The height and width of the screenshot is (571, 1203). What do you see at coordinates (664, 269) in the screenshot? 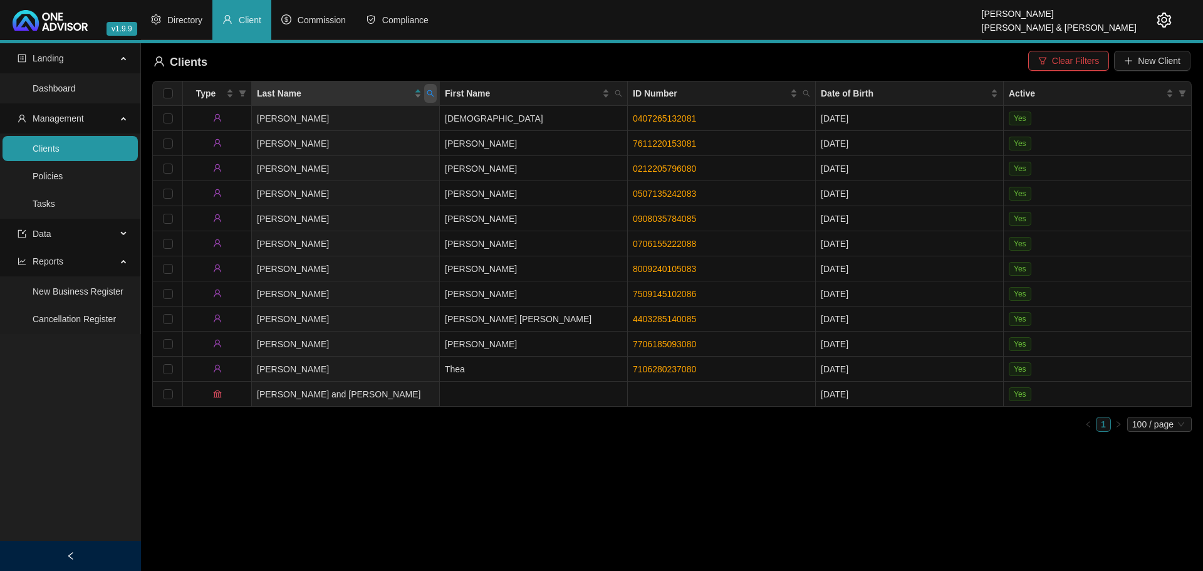
I see `a: 8009240105083` at bounding box center [664, 269].